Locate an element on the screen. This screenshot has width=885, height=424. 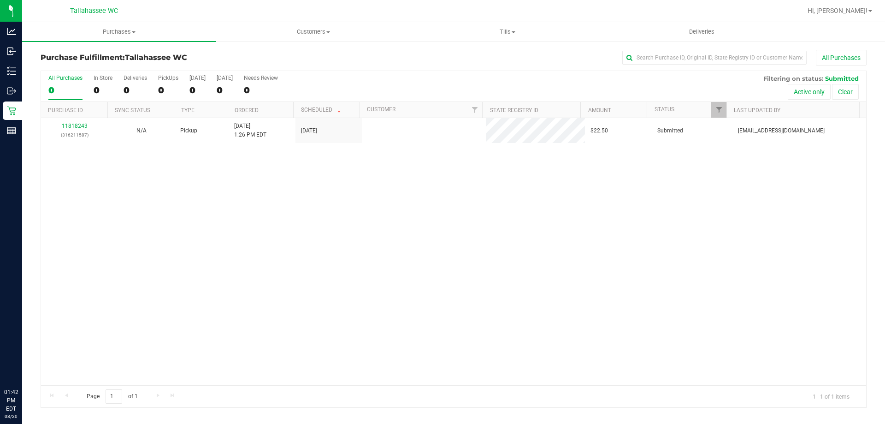
a: Ordered is located at coordinates (247, 110).